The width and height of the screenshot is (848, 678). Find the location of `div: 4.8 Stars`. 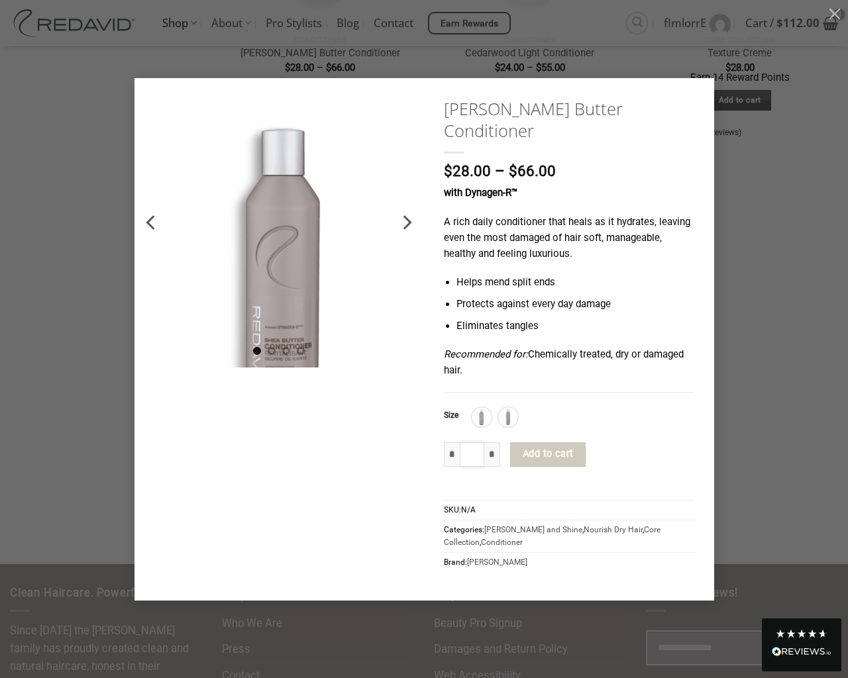

div: 4.8 Stars is located at coordinates (801, 634).